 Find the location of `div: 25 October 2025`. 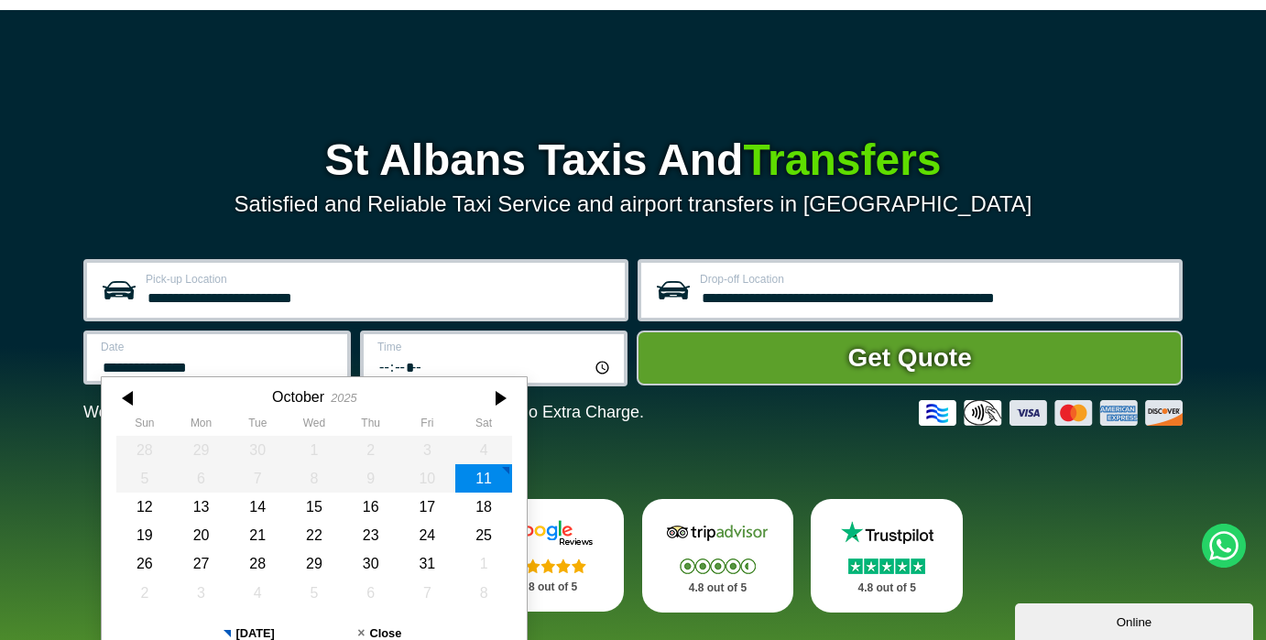

div: 25 October 2025 is located at coordinates (484, 535).